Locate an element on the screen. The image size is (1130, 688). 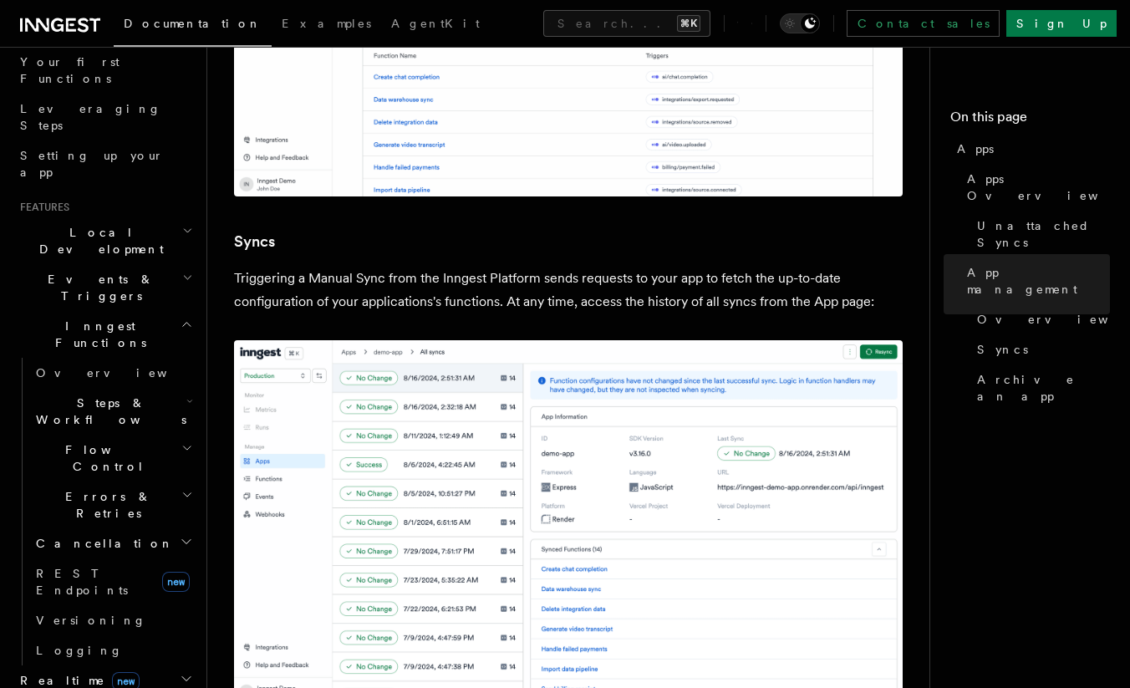
a: Setting up your app is located at coordinates (104, 164).